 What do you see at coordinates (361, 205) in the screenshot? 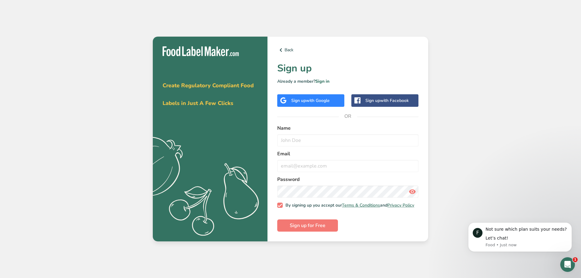
I see `a: Terms & Conditions` at bounding box center [361, 205].